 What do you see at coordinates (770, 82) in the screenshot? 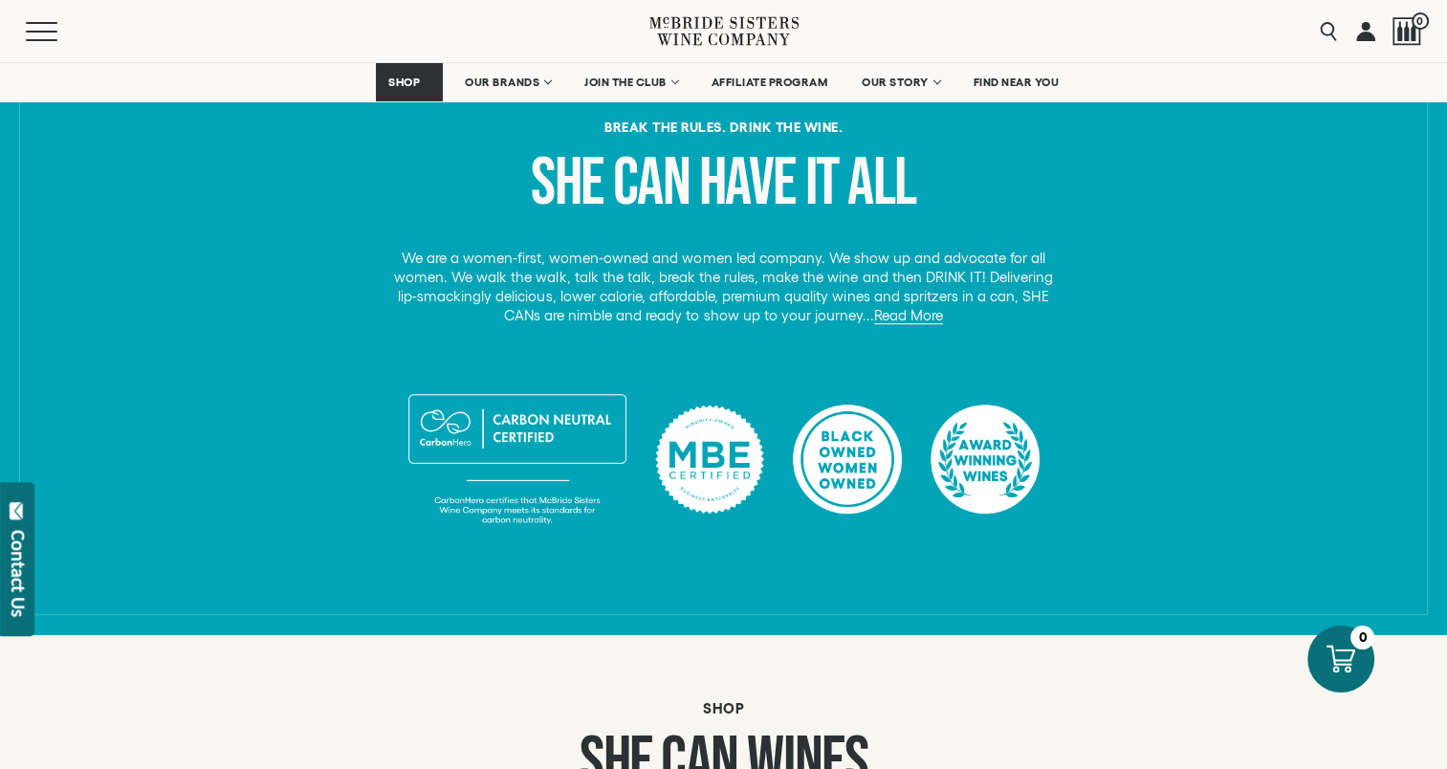
I see `span: AFFILIATE PROGRAM` at bounding box center [770, 82].